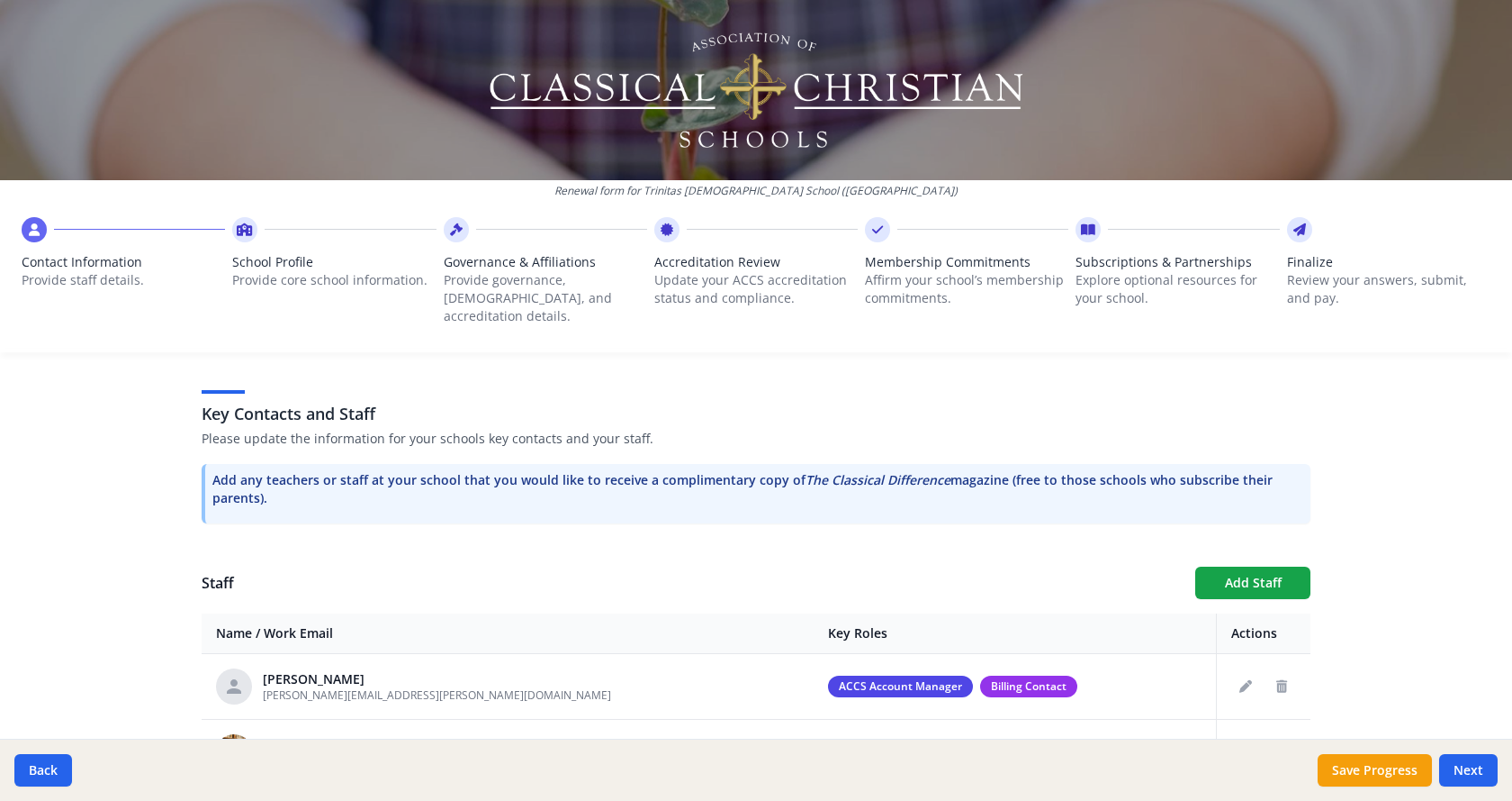  I want to click on span: School Profile, so click(334, 262).